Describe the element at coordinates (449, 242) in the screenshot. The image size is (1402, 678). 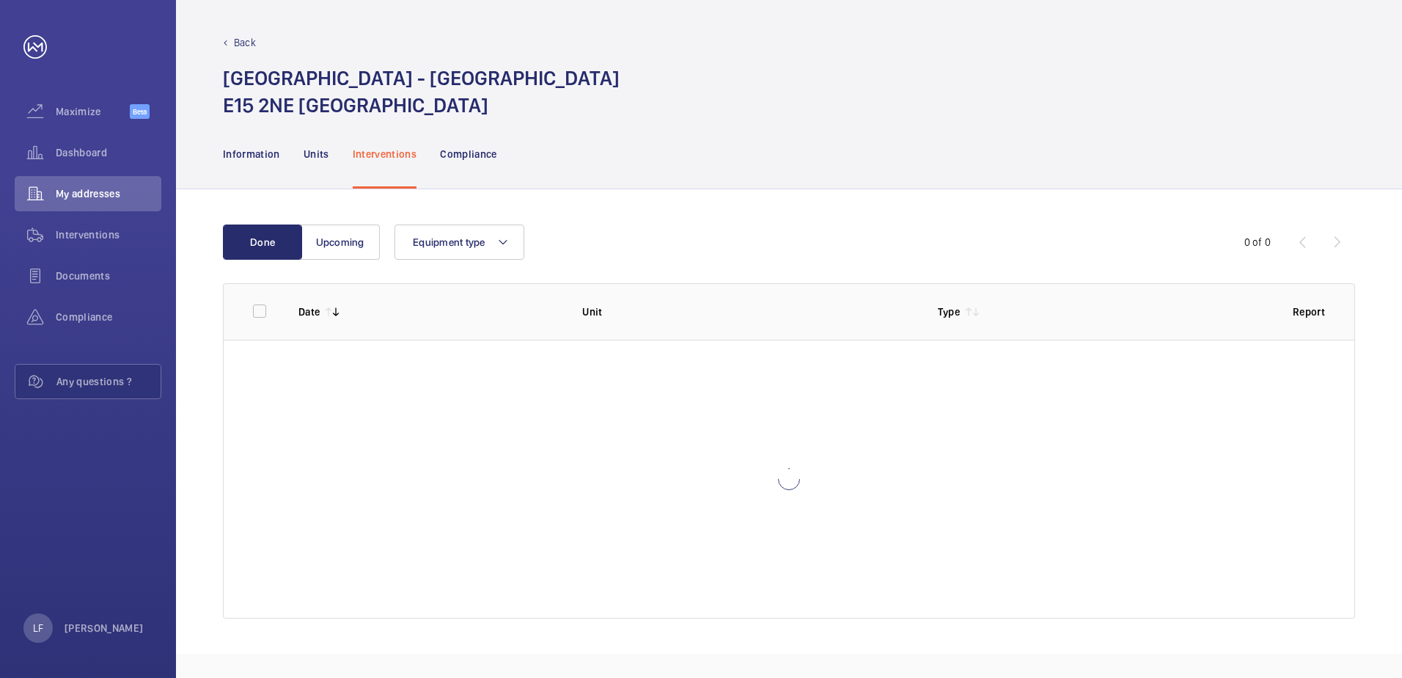
I see `span: Equipment type` at that location.